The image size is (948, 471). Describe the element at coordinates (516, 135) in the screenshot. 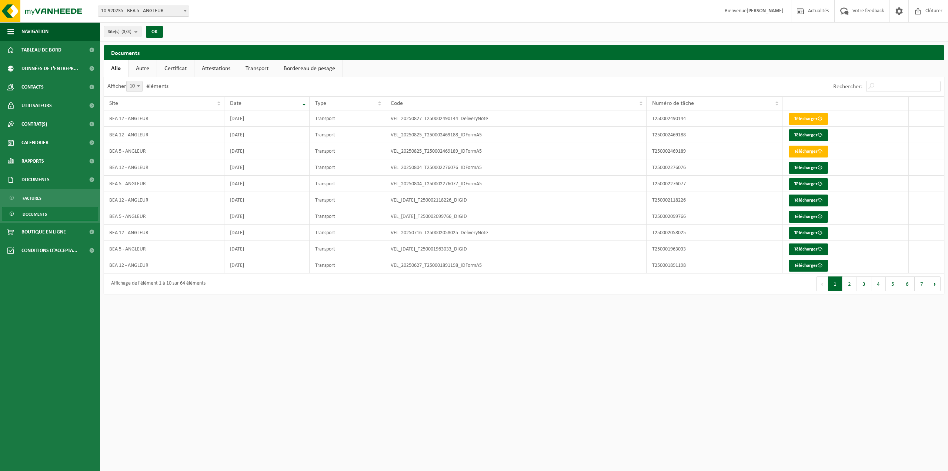

I see `td: VEL_20250825_T250002469188_IDFormA5` at that location.